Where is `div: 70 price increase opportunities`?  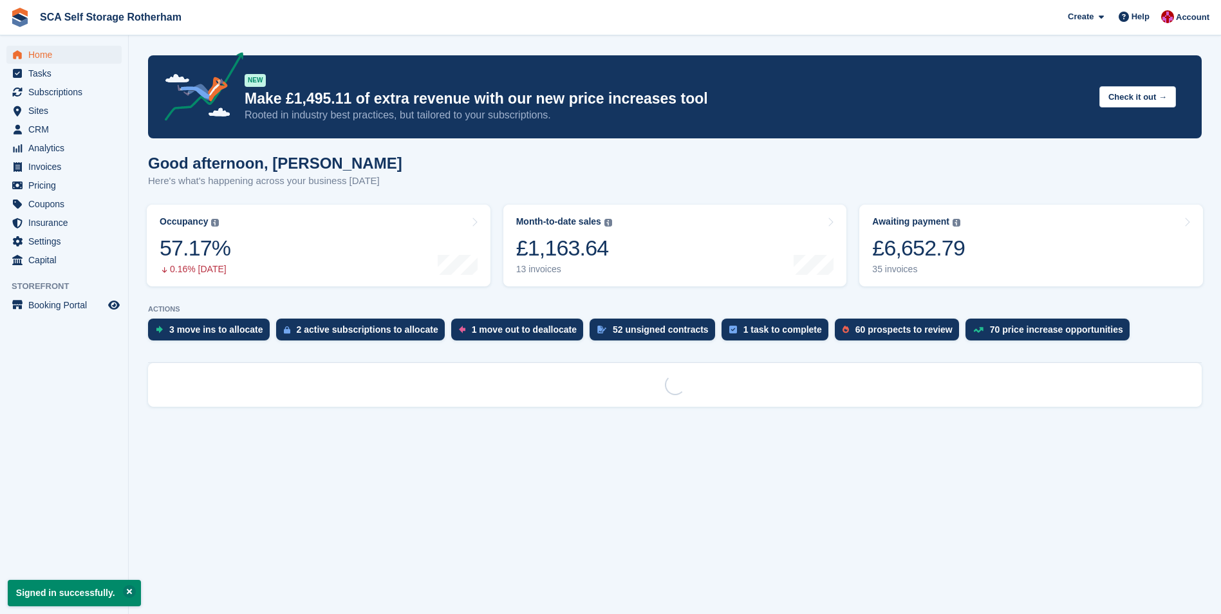
div: 70 price increase opportunities is located at coordinates (1056, 329).